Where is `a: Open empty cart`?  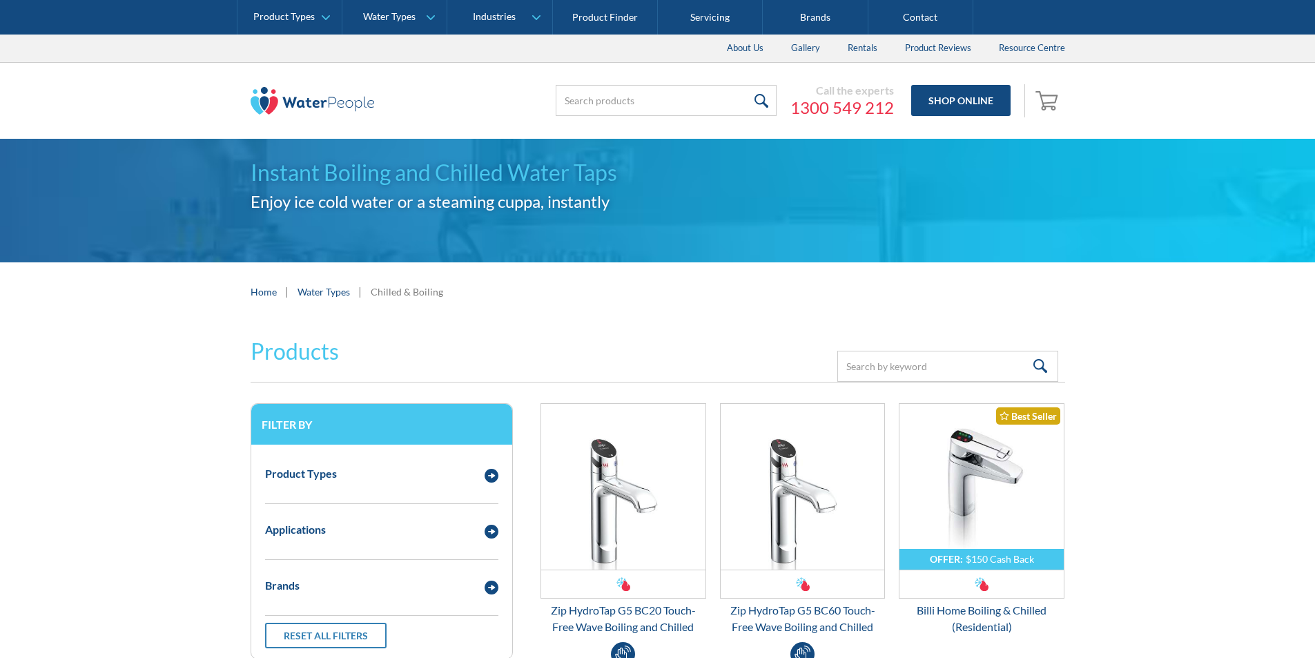
a: Open empty cart is located at coordinates (1049, 101).